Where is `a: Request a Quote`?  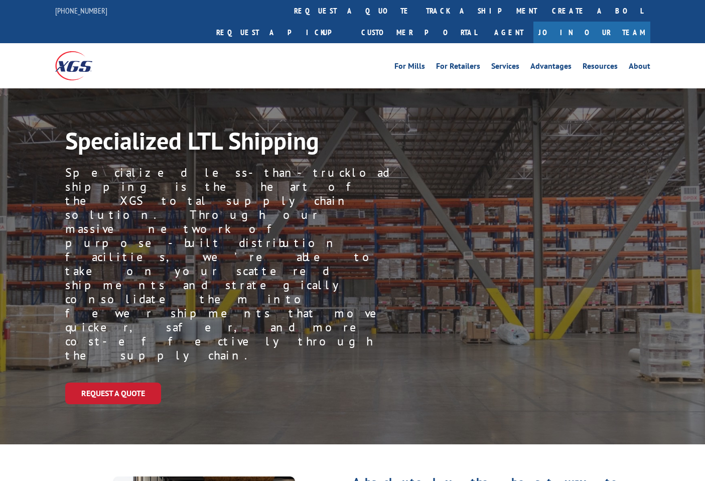 a: Request a Quote is located at coordinates (113, 393).